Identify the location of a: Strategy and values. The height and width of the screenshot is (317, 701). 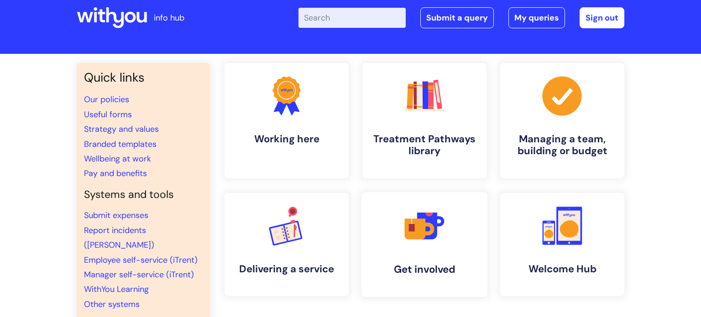
(121, 129).